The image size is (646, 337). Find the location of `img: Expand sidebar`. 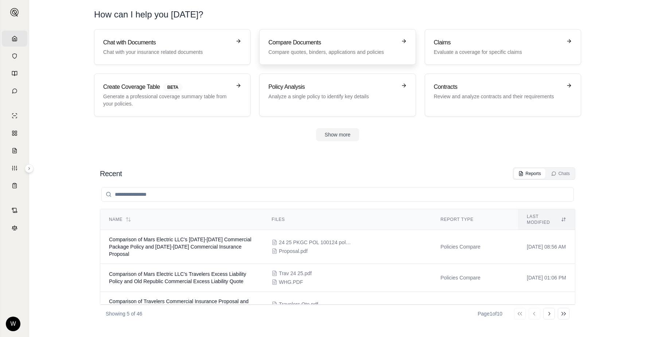

img: Expand sidebar is located at coordinates (15, 12).